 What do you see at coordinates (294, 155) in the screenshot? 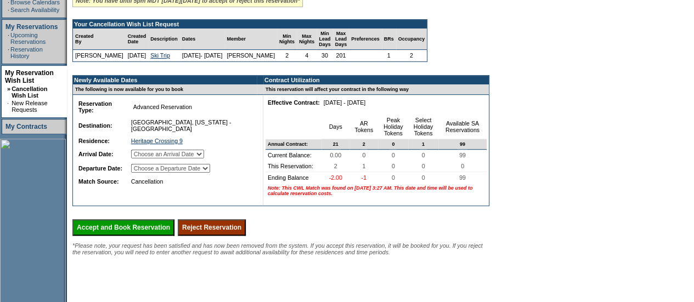
I see `td: Current Balance:` at bounding box center [294, 155].